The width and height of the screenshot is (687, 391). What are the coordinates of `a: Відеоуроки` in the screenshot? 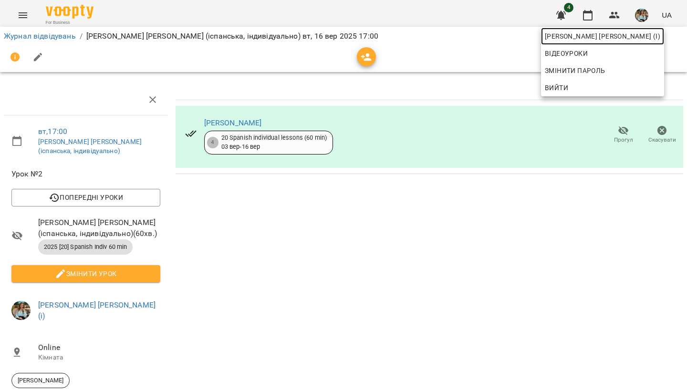 It's located at (566, 53).